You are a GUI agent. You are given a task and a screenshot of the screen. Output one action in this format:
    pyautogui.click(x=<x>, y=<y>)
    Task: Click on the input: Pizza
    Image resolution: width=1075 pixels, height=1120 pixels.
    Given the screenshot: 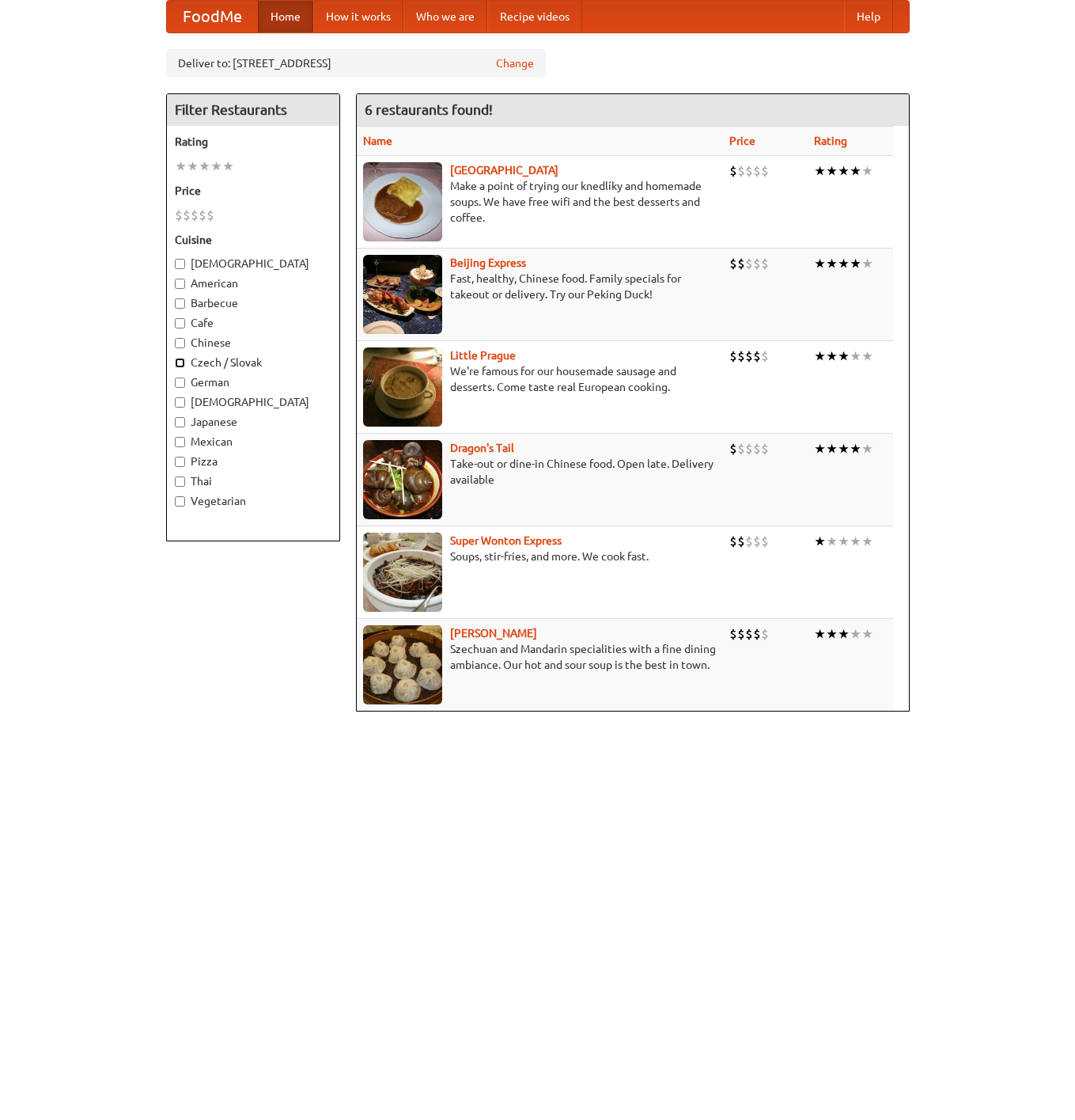 What is the action you would take?
    pyautogui.click(x=180, y=462)
    